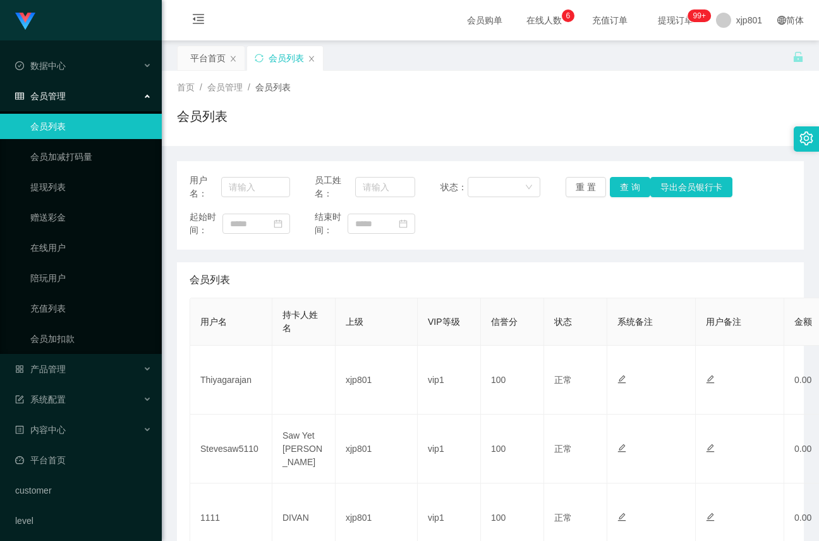 The image size is (819, 541). What do you see at coordinates (691, 187) in the screenshot?
I see `button: 导出会员银行卡` at bounding box center [691, 187].